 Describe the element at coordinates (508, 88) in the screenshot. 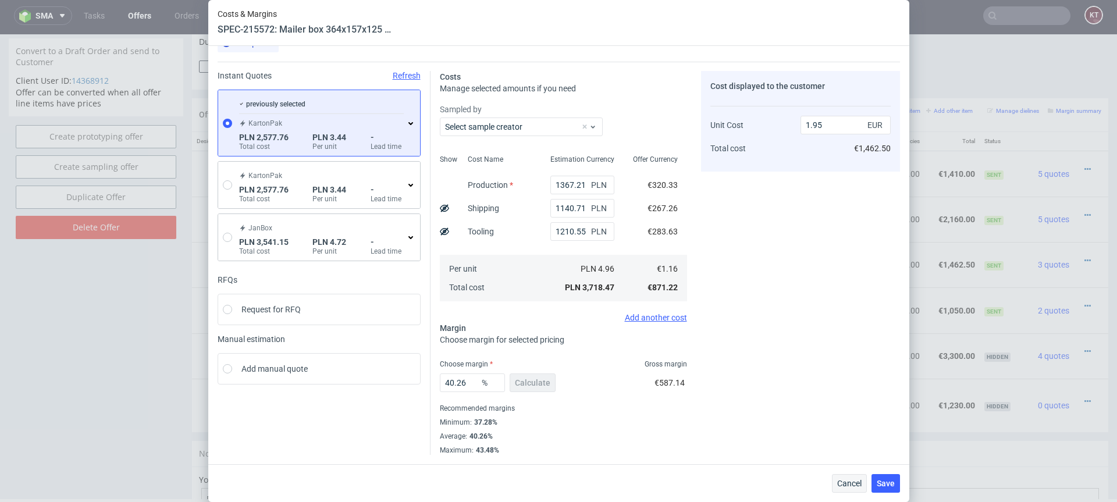

I see `span: Manage selected amounts if you need` at that location.